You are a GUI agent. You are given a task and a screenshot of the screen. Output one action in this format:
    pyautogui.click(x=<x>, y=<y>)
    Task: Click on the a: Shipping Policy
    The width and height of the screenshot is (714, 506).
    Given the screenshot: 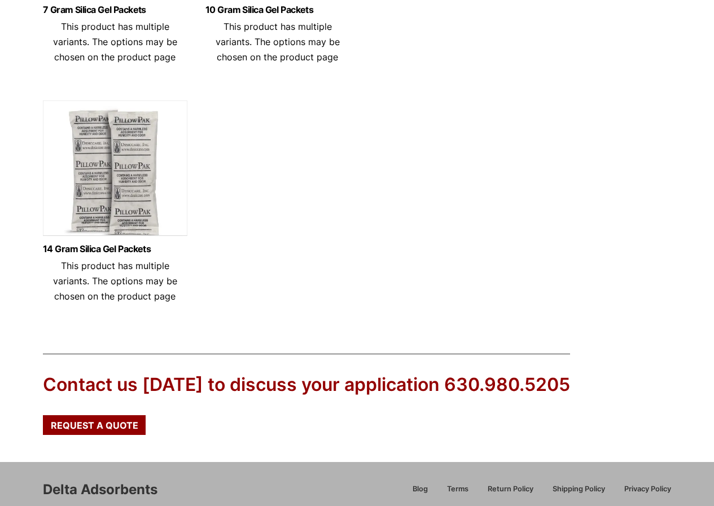 What is the action you would take?
    pyautogui.click(x=579, y=493)
    